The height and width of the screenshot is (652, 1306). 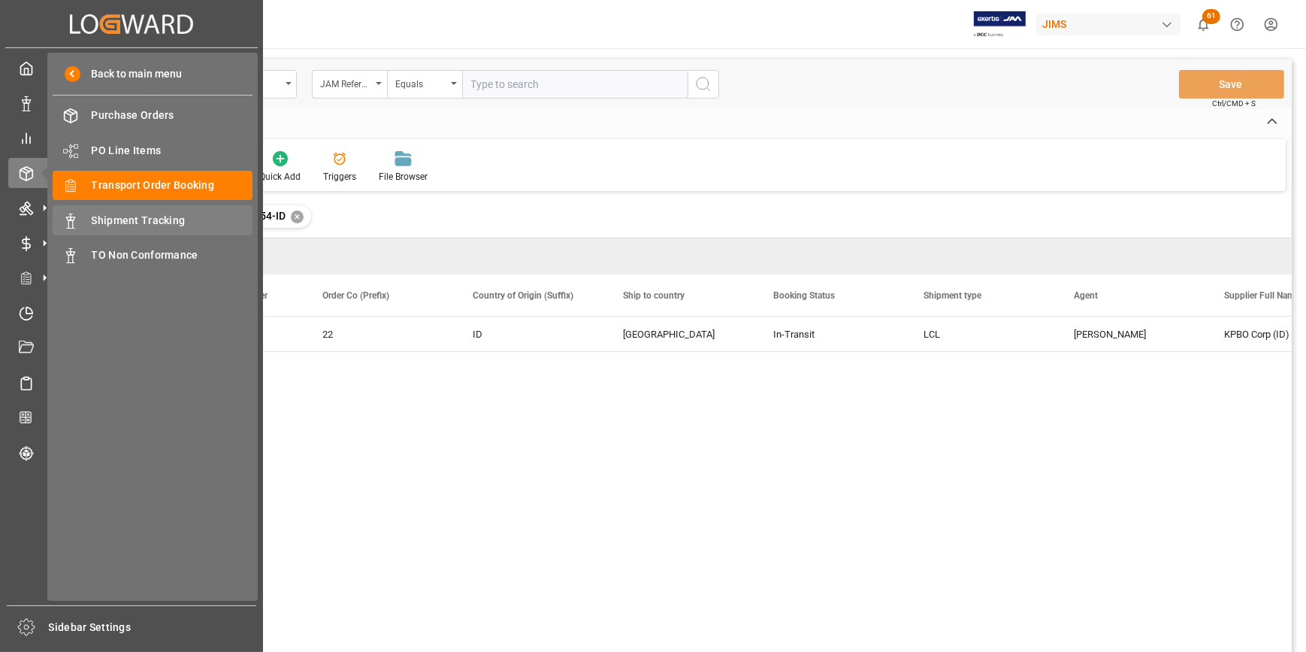 I want to click on input: Type to search, so click(x=575, y=84).